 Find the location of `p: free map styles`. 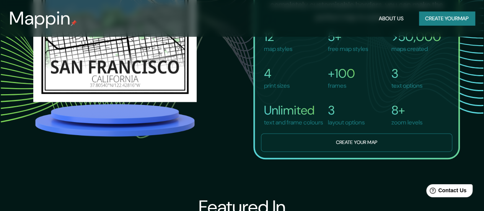

p: free map styles is located at coordinates (347, 49).